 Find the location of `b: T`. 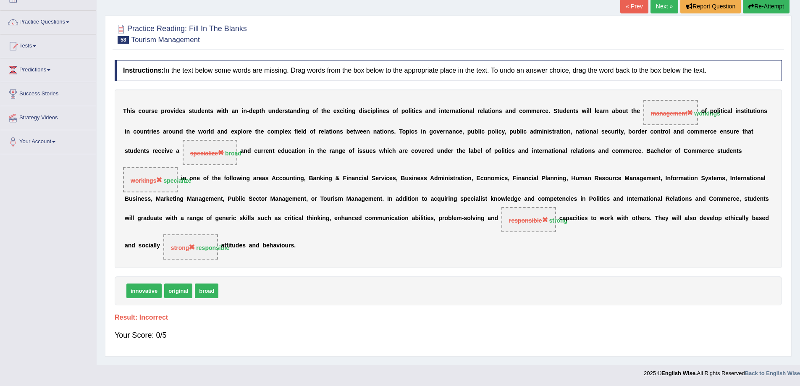

b: T is located at coordinates (401, 131).